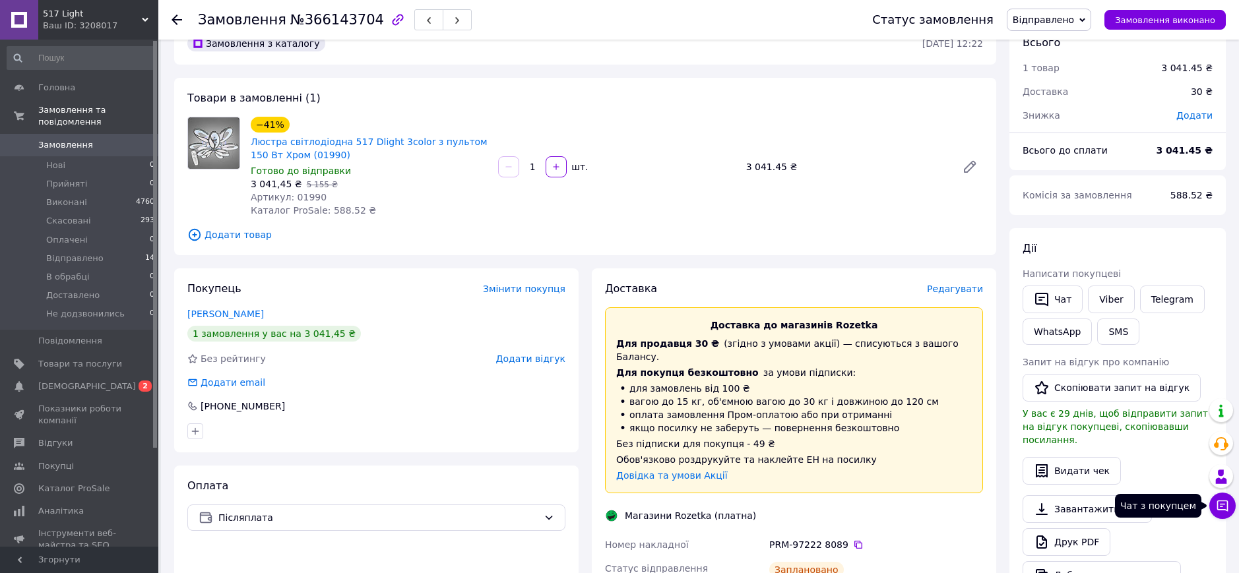  I want to click on div: 1 замовлення у вас на 3 041,45 ₴, so click(274, 334).